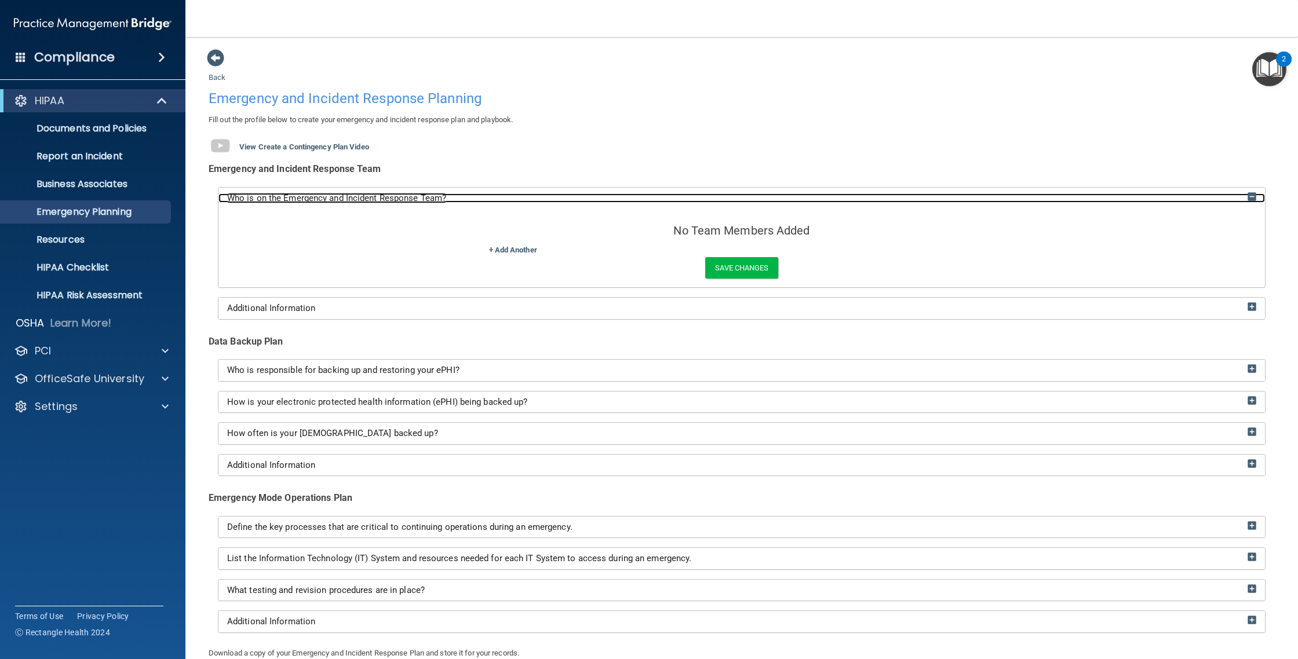  Describe the element at coordinates (43, 351) in the screenshot. I see `p: PCI` at that location.